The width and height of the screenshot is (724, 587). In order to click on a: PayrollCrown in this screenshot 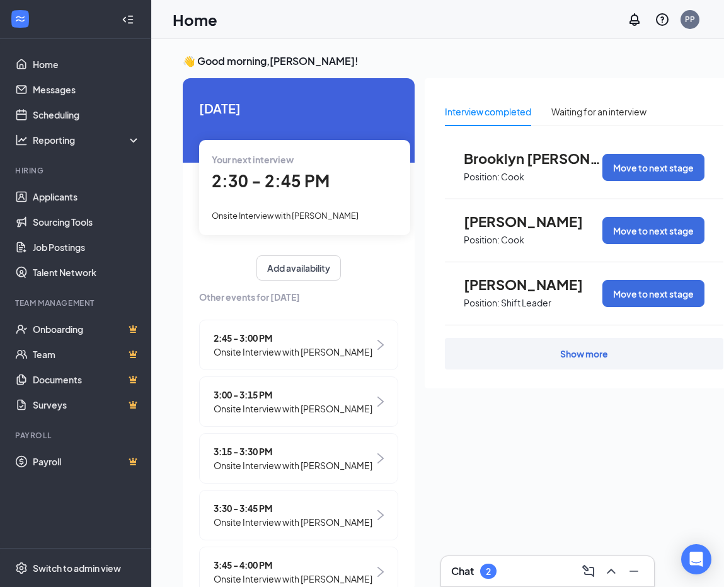, I will do `click(86, 461)`.